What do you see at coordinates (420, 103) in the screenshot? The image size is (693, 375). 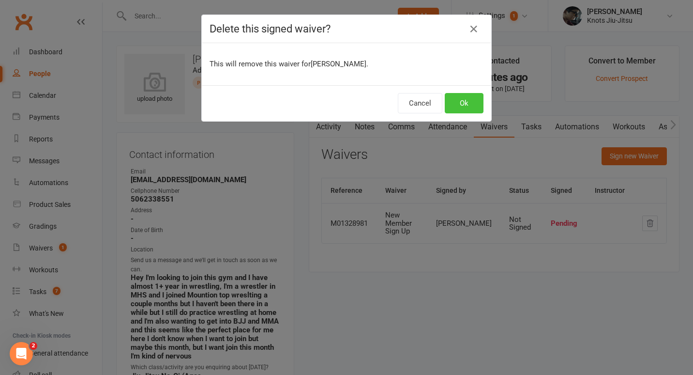 I see `button: Cancel` at bounding box center [420, 103].